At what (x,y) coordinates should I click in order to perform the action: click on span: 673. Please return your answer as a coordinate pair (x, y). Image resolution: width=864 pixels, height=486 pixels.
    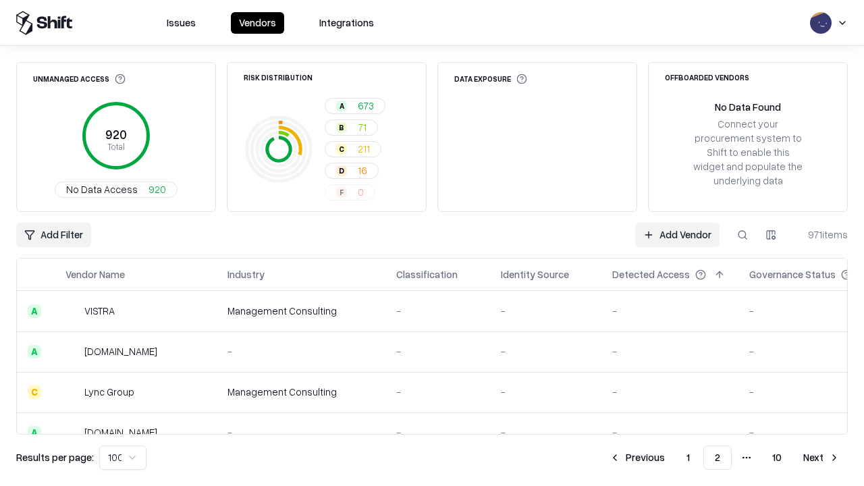
    Looking at the image, I should click on (366, 105).